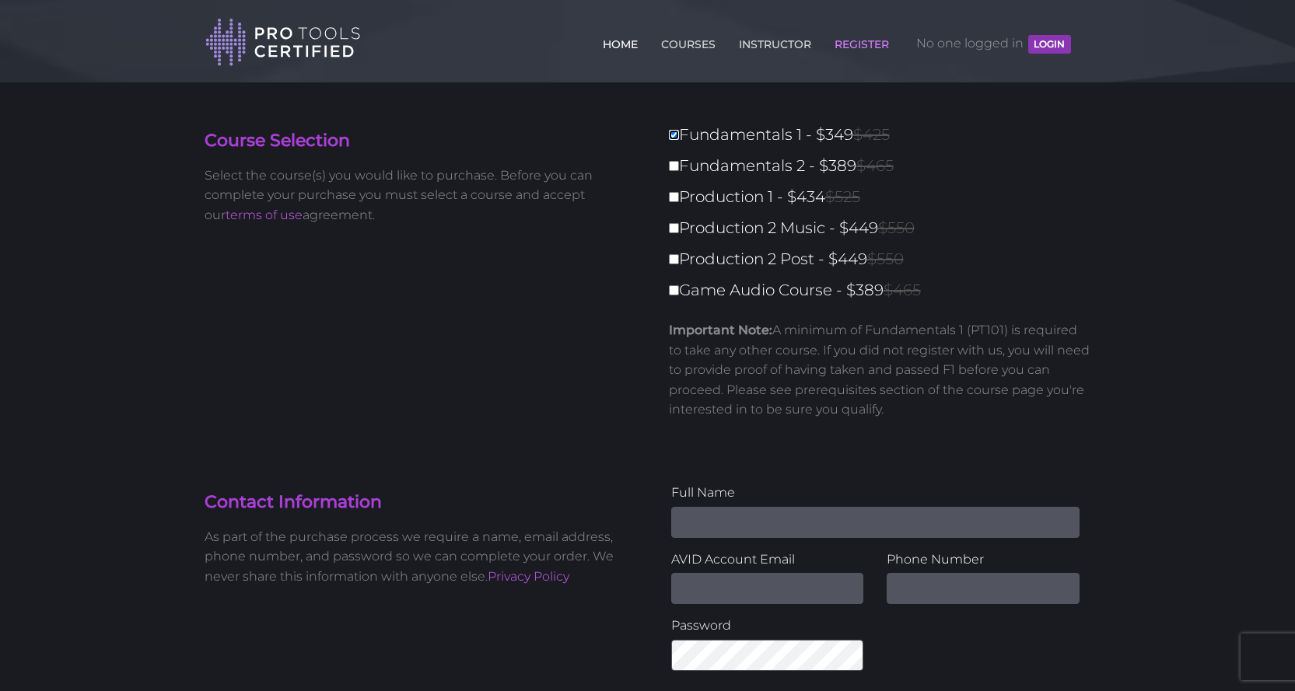 The image size is (1295, 691). I want to click on h4: Contact Information, so click(420, 502).